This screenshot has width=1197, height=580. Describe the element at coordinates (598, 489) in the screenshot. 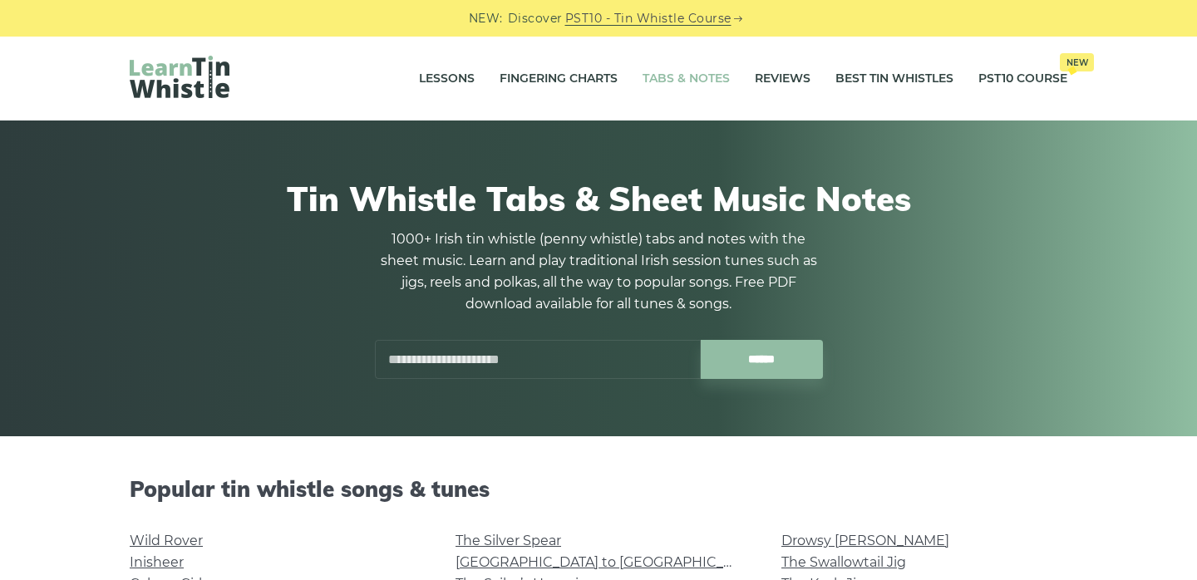

I see `h2: Popular tin whistle songs & tunes` at that location.